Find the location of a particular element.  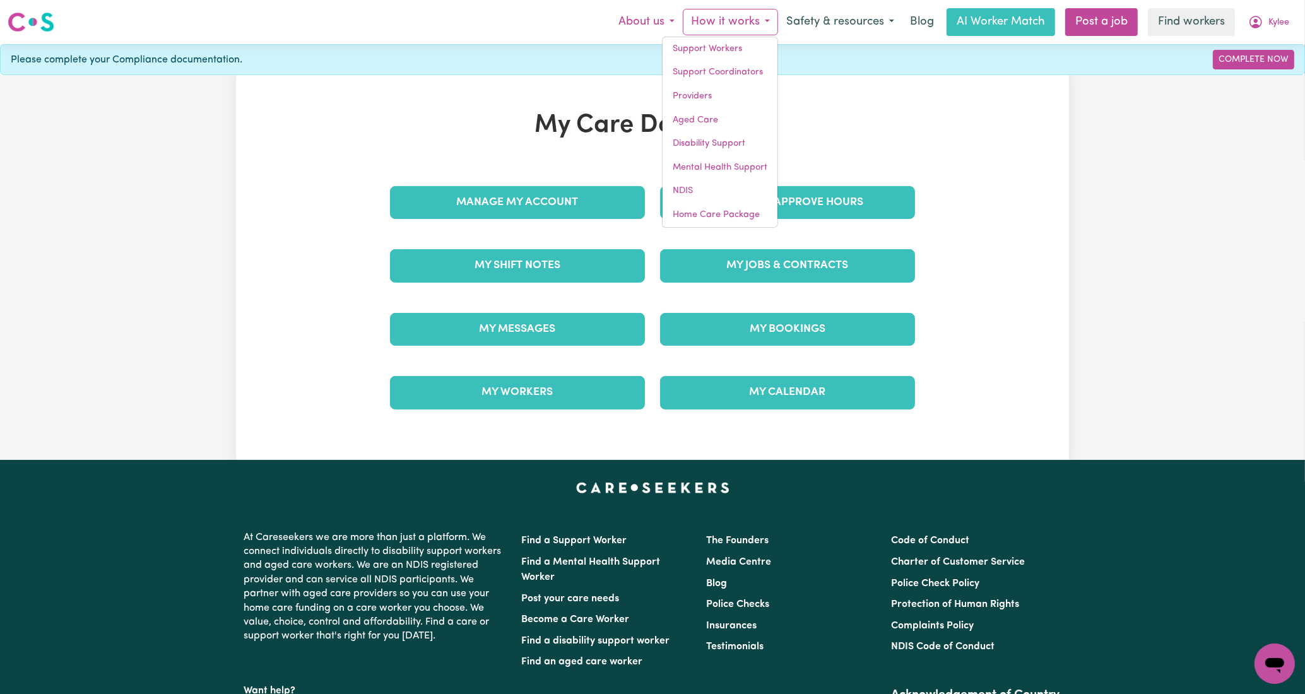

a: Police Check Policy is located at coordinates (936, 584).